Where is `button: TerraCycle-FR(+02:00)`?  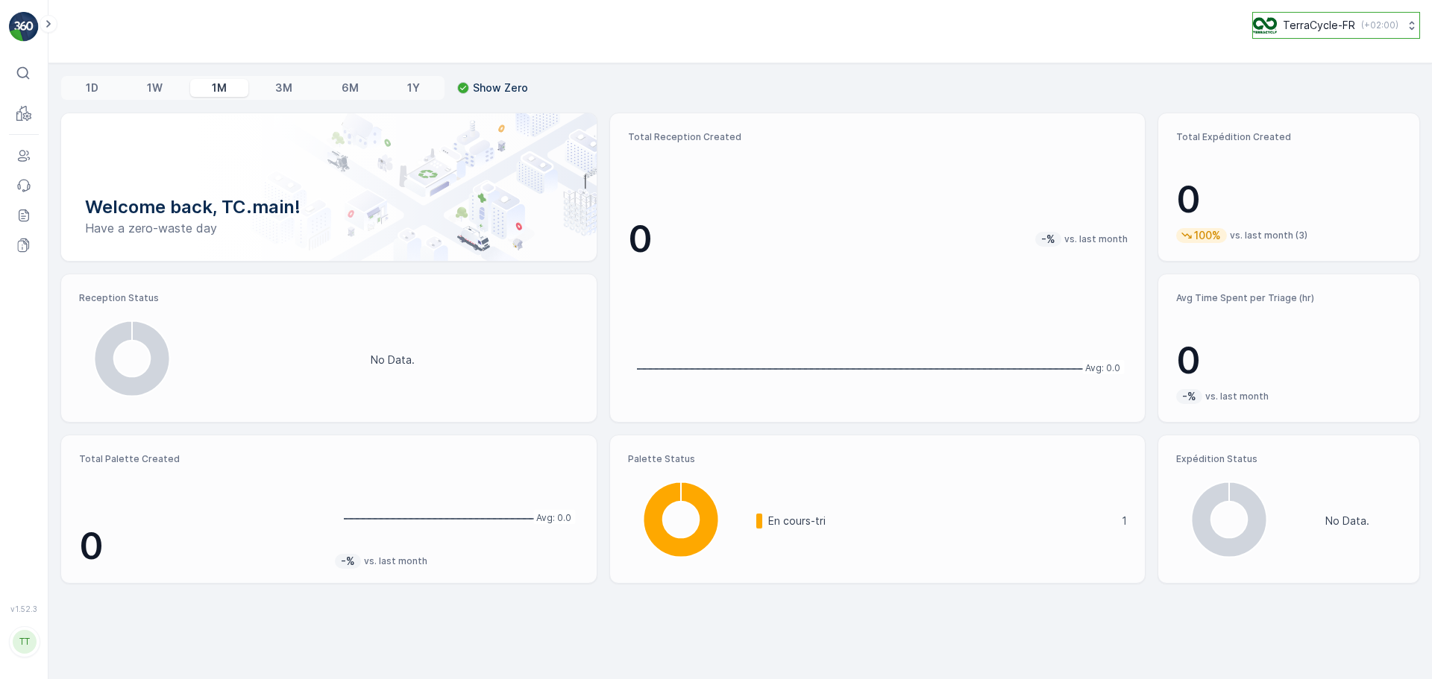
button: TerraCycle-FR(+02:00) is located at coordinates (1335, 25).